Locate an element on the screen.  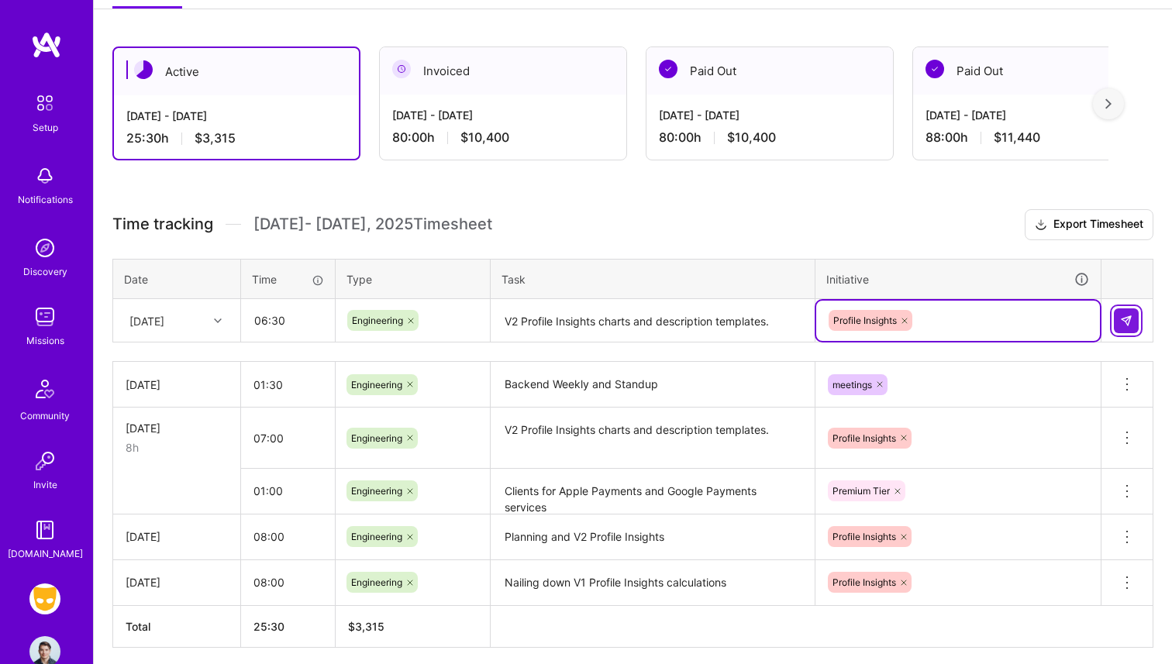
span: $11,440 is located at coordinates (1017, 137).